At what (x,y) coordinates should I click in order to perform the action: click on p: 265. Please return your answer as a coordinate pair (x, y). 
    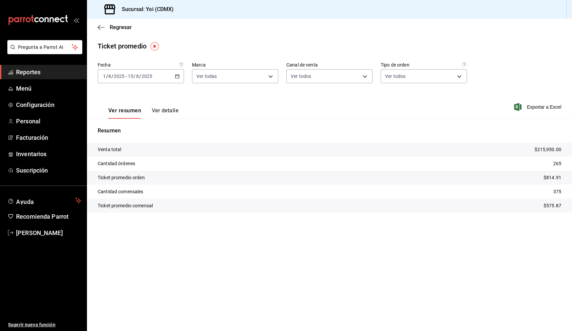
    Looking at the image, I should click on (557, 164).